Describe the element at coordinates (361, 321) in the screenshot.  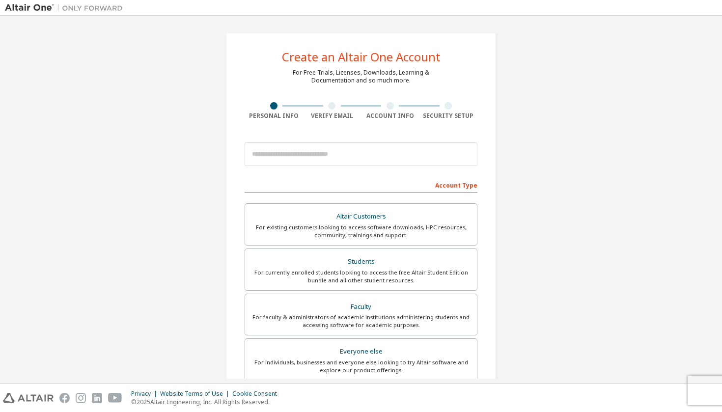
I see `div: For faculty & administrators of academic institutions administering students and accessing softwa...` at that location.